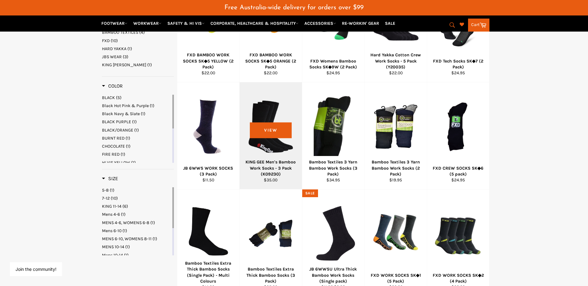  What do you see at coordinates (142, 32) in the screenshot?
I see `span: (4)` at bounding box center [142, 32].